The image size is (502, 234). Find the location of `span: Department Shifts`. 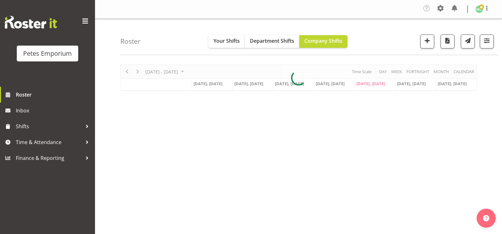

span: Department Shifts is located at coordinates (272, 41).